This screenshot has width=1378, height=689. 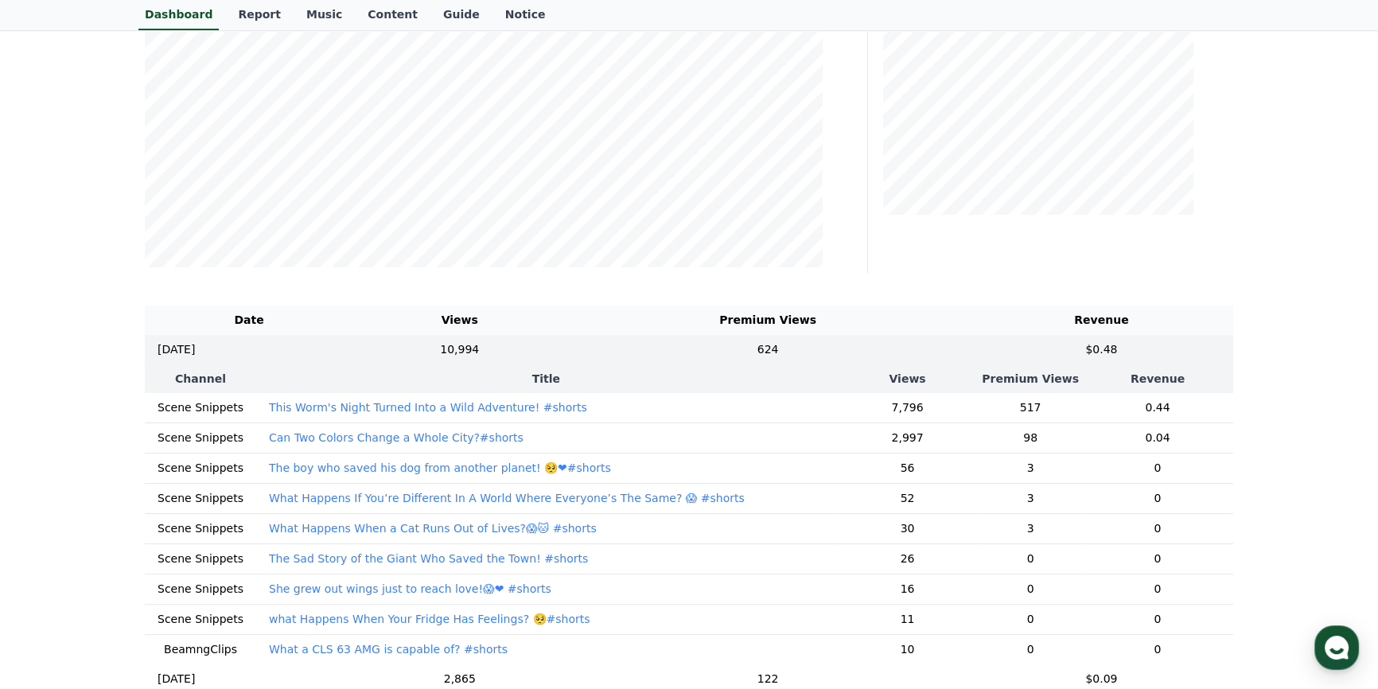 I want to click on a: Settings, so click(x=255, y=524).